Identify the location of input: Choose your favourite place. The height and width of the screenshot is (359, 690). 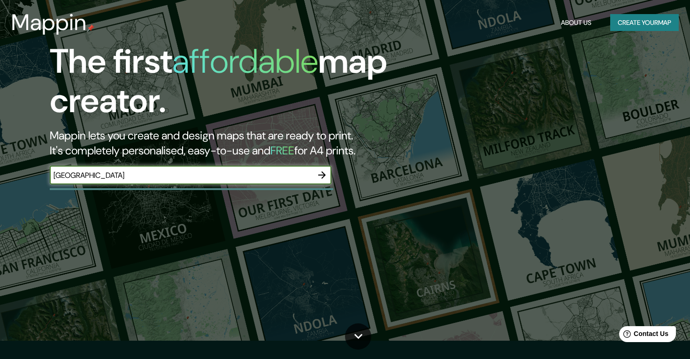
(181, 175).